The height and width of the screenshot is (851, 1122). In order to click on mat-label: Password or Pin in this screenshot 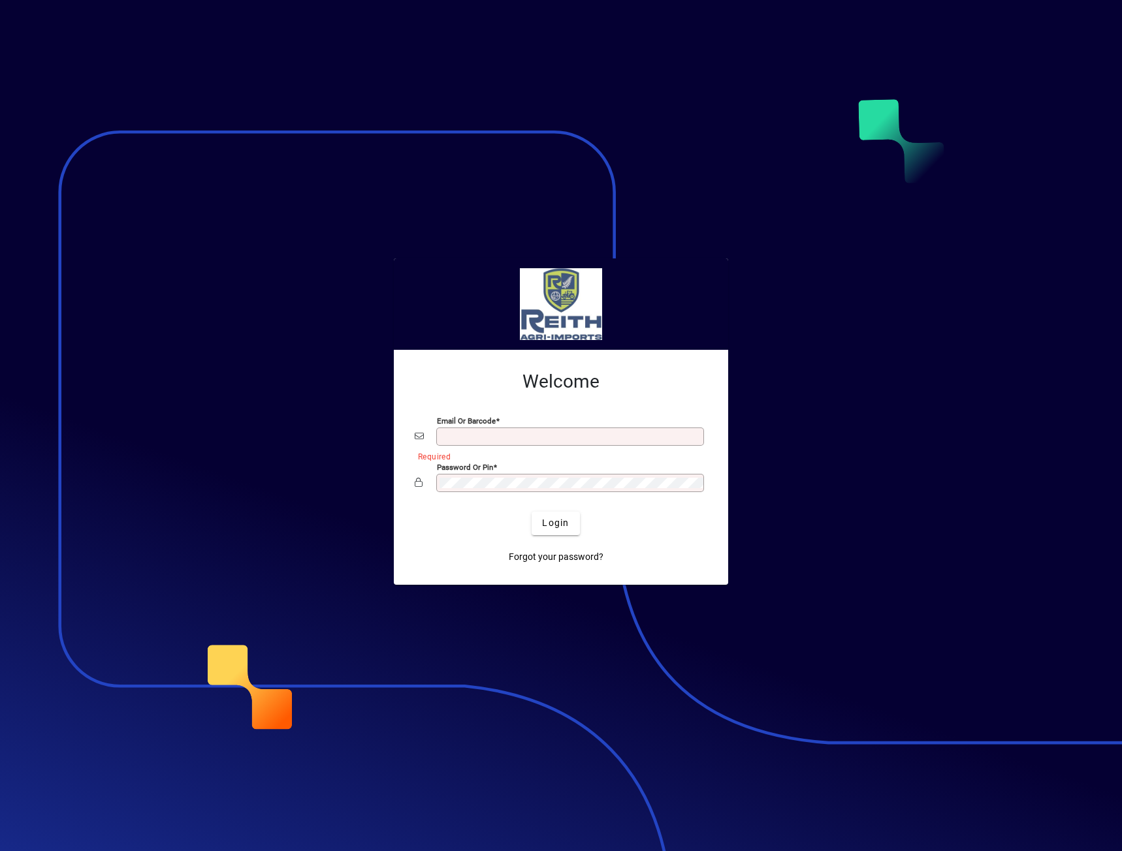, I will do `click(465, 467)`.